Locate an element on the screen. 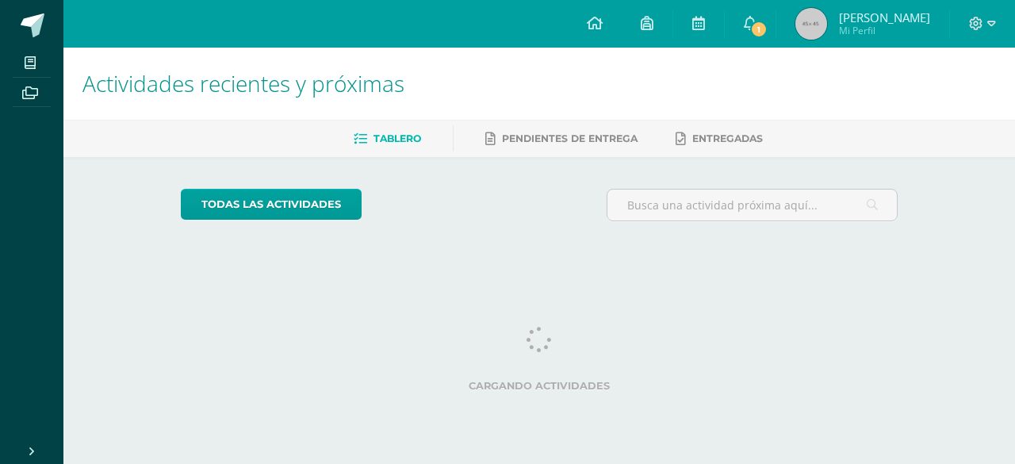  input: Busca una actividad próxima aquí... is located at coordinates (753, 205).